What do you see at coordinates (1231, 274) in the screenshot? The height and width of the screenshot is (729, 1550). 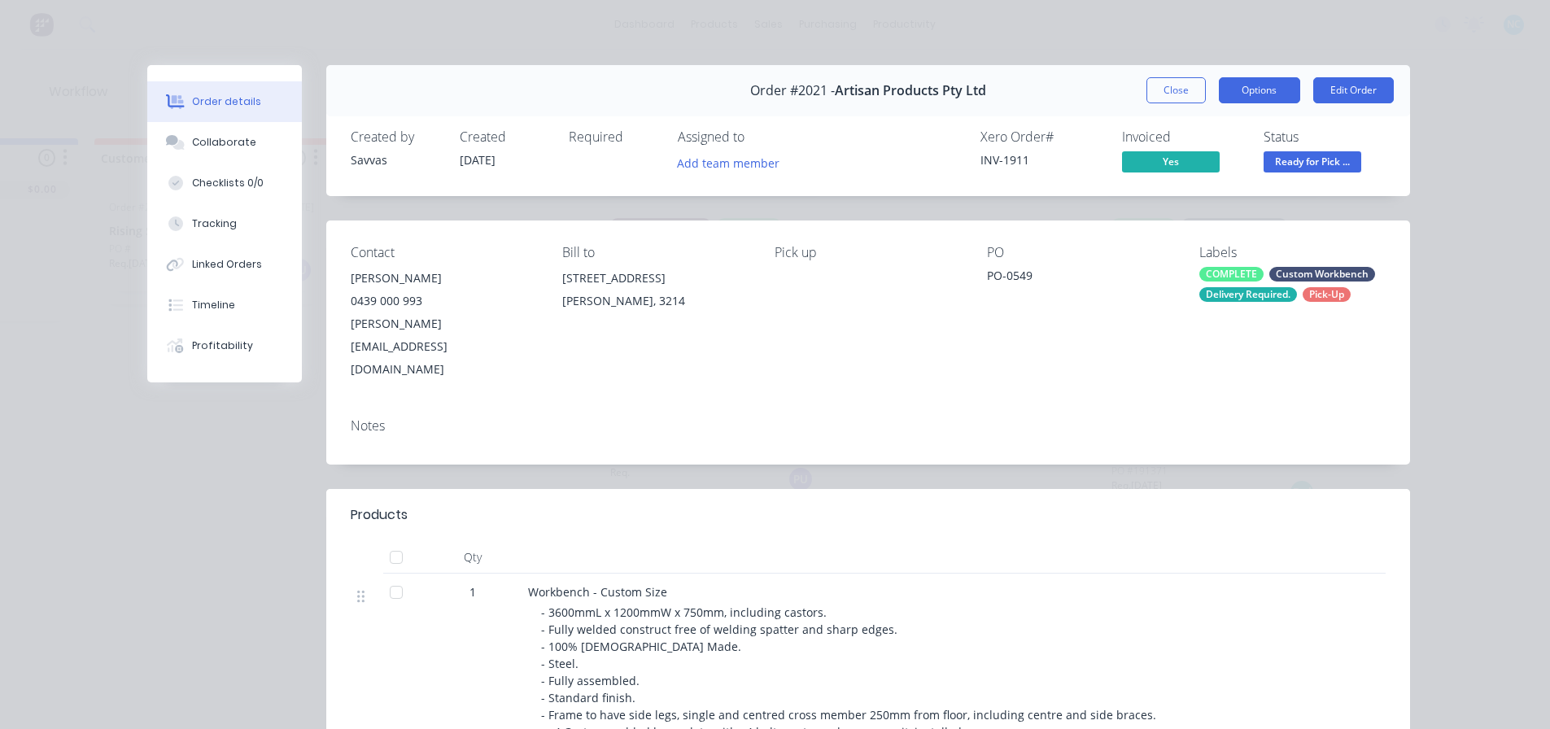 I see `div: COMPLETE` at bounding box center [1231, 274].